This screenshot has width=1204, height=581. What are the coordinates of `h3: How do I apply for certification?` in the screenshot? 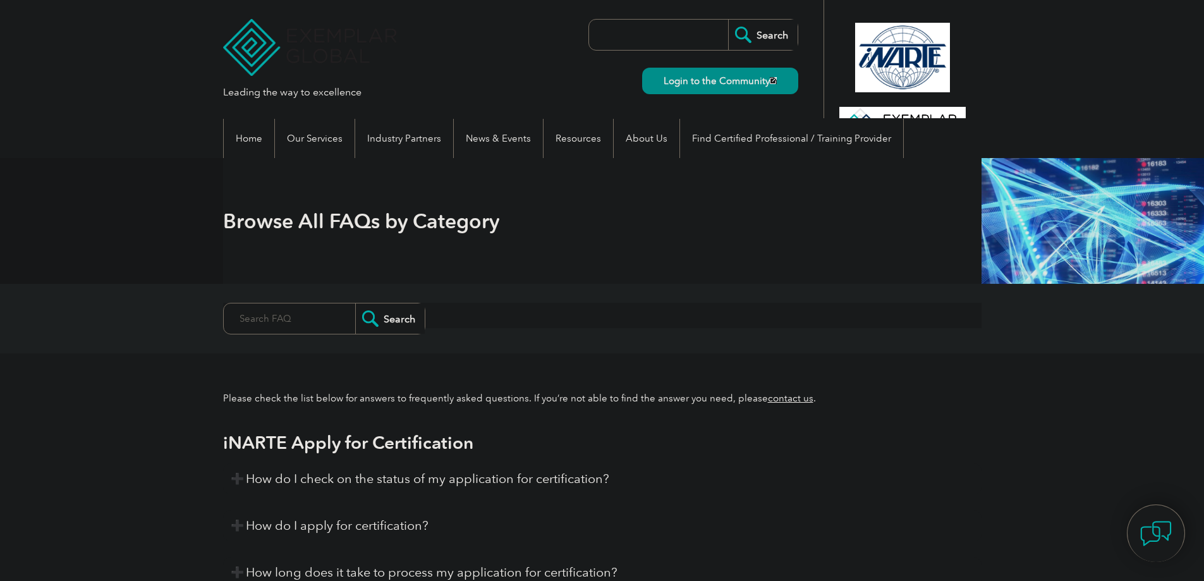 It's located at (602, 525).